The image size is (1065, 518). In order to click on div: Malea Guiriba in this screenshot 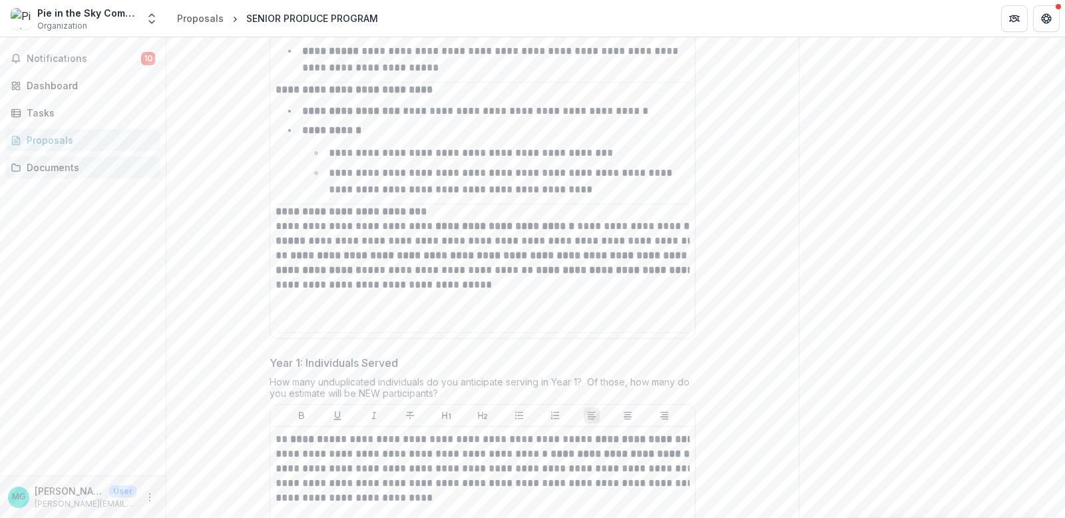, I will do `click(19, 497)`.